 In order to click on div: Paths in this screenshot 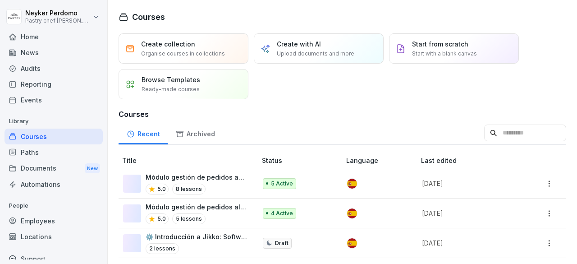, I will do `click(54, 152)`.